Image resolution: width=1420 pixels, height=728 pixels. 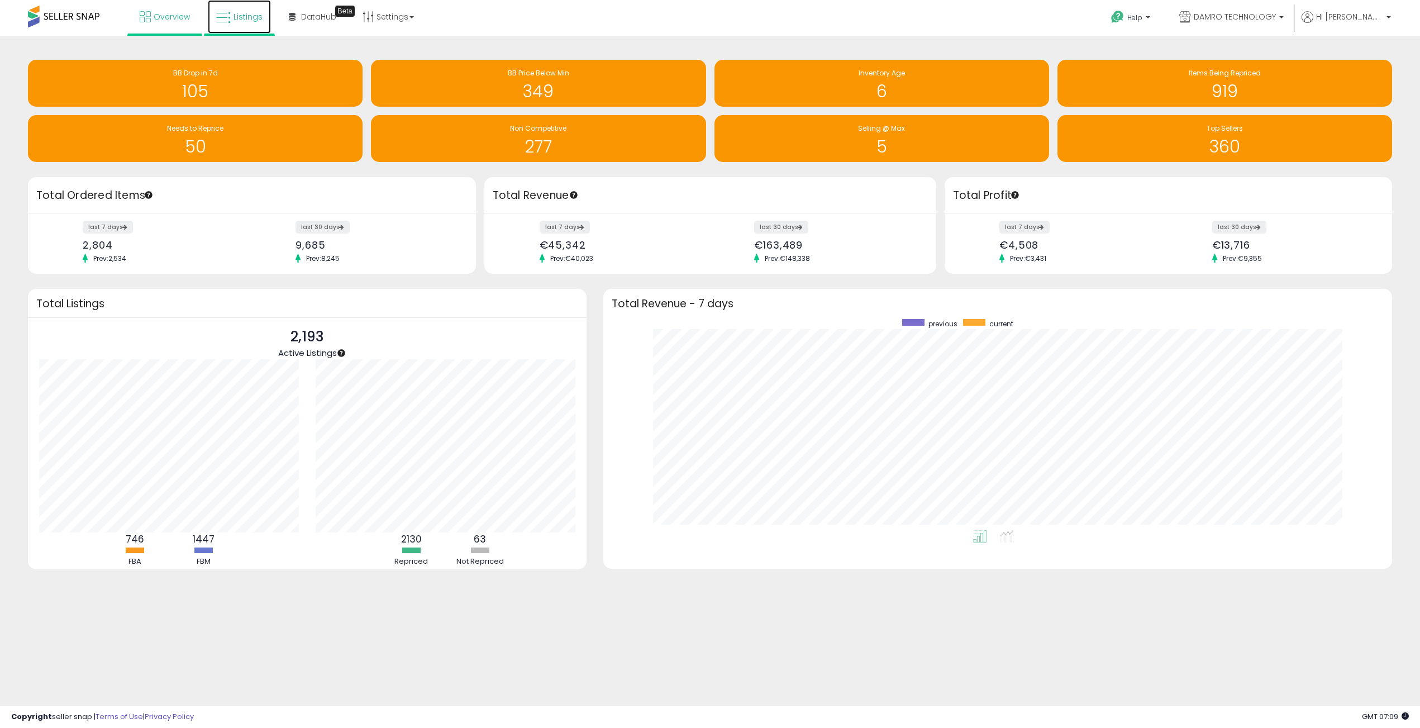 What do you see at coordinates (1293, 245) in the screenshot?
I see `div: €13,716` at bounding box center [1293, 245].